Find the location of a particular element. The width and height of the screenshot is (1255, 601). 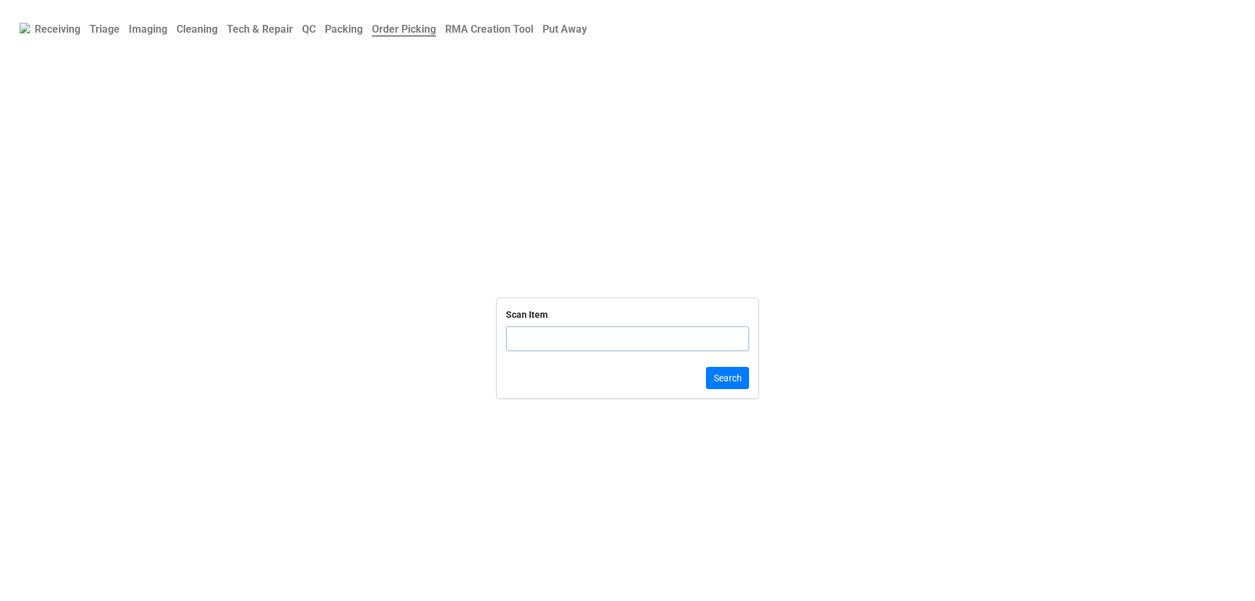

b: Cleaning is located at coordinates (197, 29).